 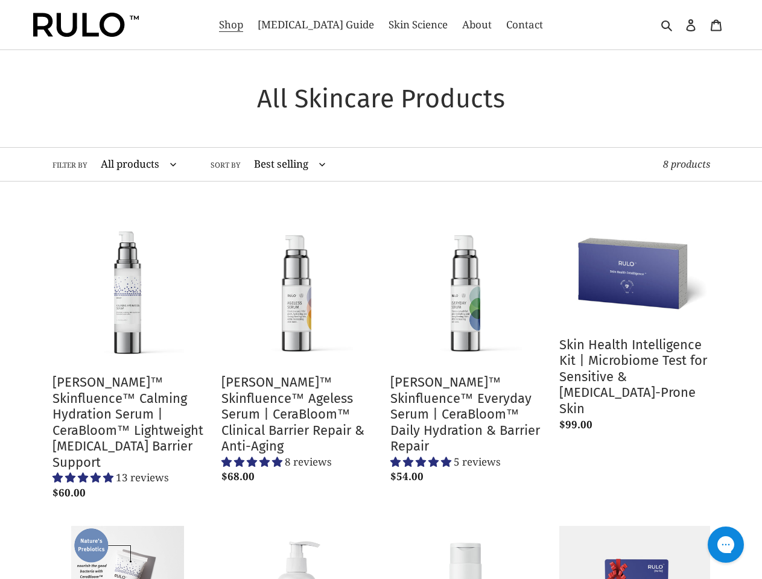 What do you see at coordinates (687, 164) in the screenshot?
I see `span: 8 products` at bounding box center [687, 164].